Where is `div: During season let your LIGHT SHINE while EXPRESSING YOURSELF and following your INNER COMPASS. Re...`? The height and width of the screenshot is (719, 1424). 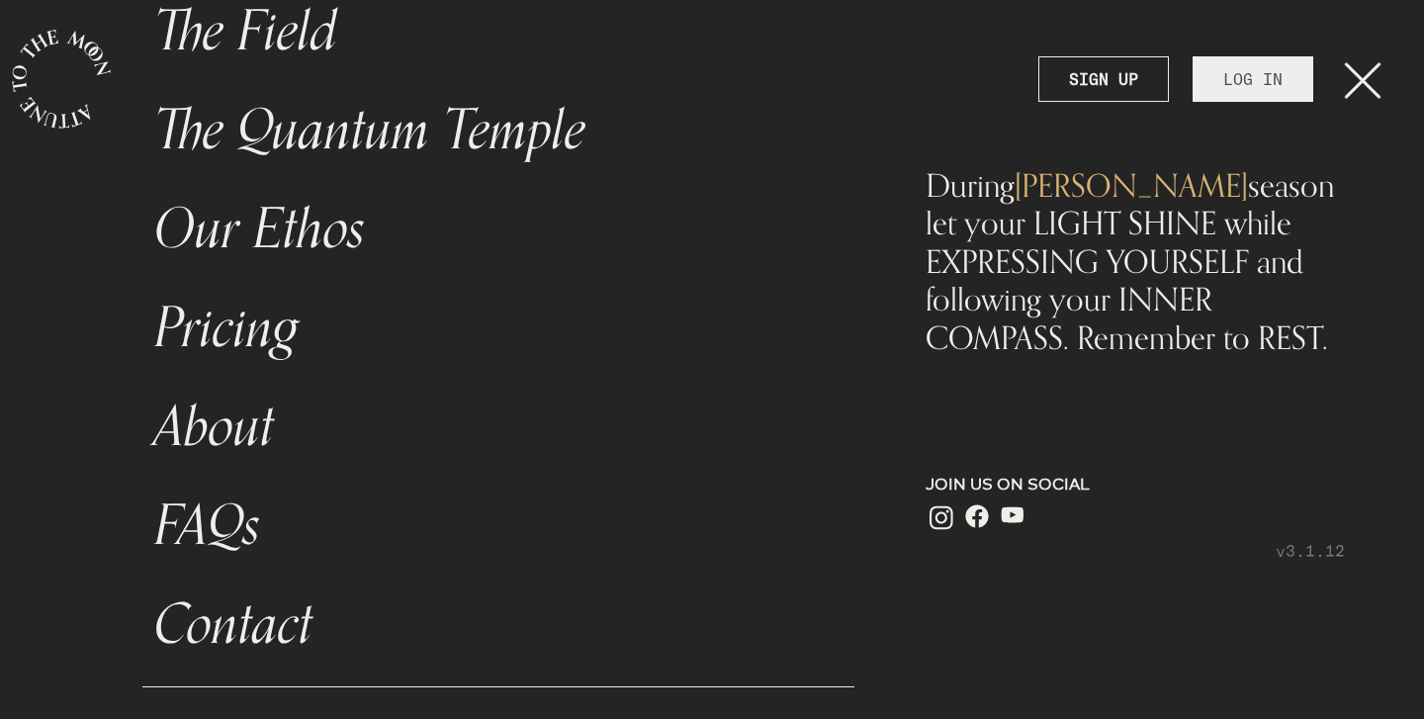
div: During season let your LIGHT SHINE while EXPRESSING YOURSELF and following your INNER COMPASS. Re... is located at coordinates (1135, 261).